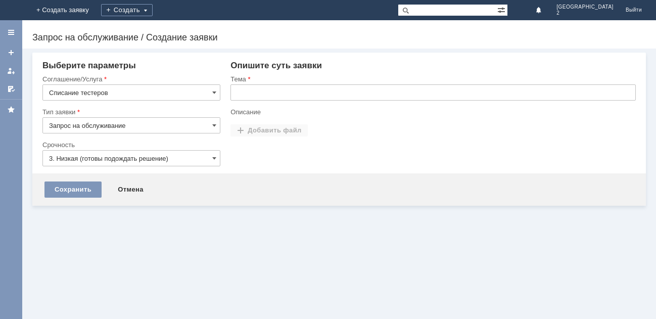 This screenshot has width=656, height=319. What do you see at coordinates (11, 71) in the screenshot?
I see `a: Мои заявки` at bounding box center [11, 71].